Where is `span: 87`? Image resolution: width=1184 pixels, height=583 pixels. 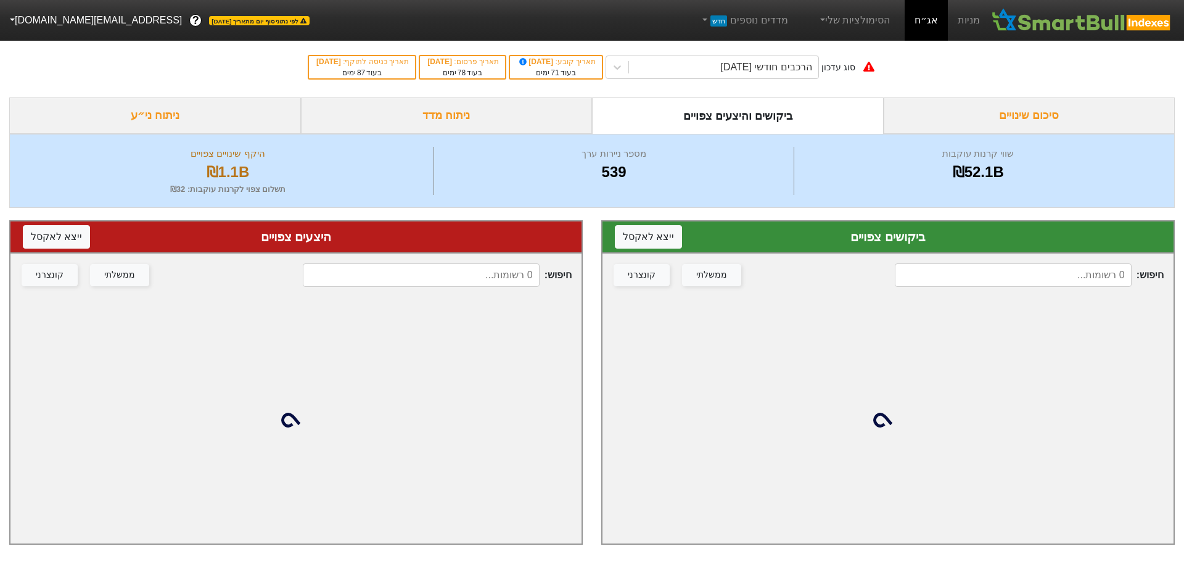
span: 87 is located at coordinates (361, 73).